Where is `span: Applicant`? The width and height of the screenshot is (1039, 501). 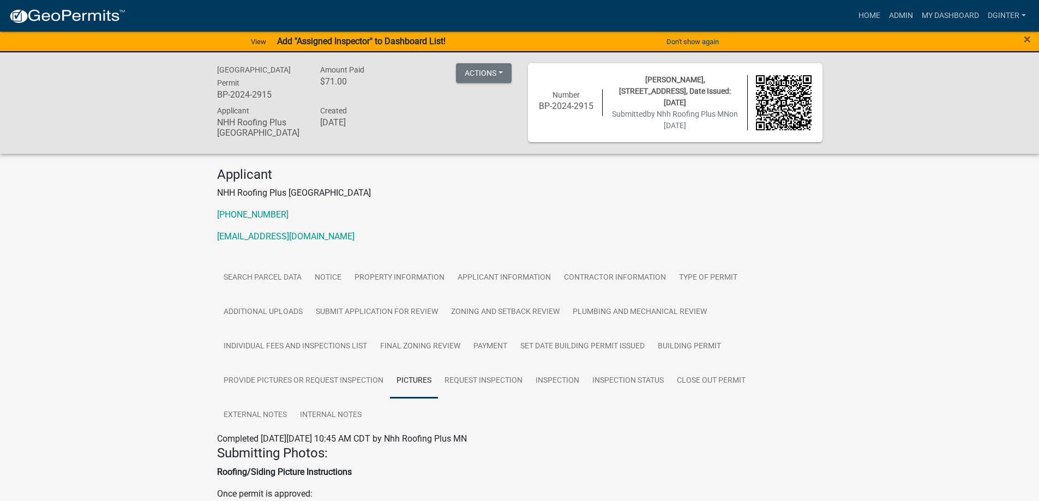 span: Applicant is located at coordinates (233, 111).